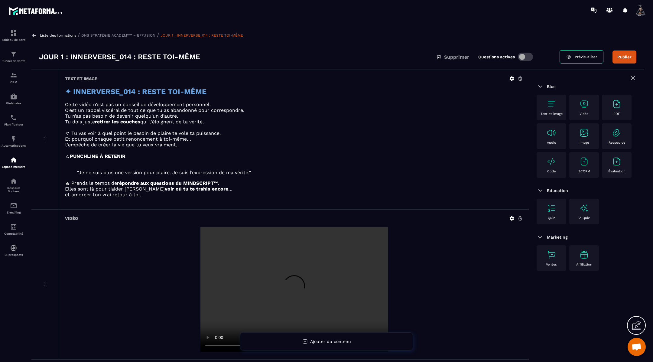 This screenshot has width=653, height=362. I want to click on a: automationsautomationsWebinaire, so click(14, 99).